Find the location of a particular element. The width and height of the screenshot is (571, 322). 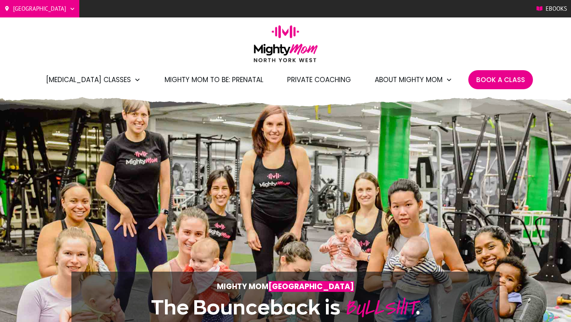

a: Ebooks is located at coordinates (551, 9).